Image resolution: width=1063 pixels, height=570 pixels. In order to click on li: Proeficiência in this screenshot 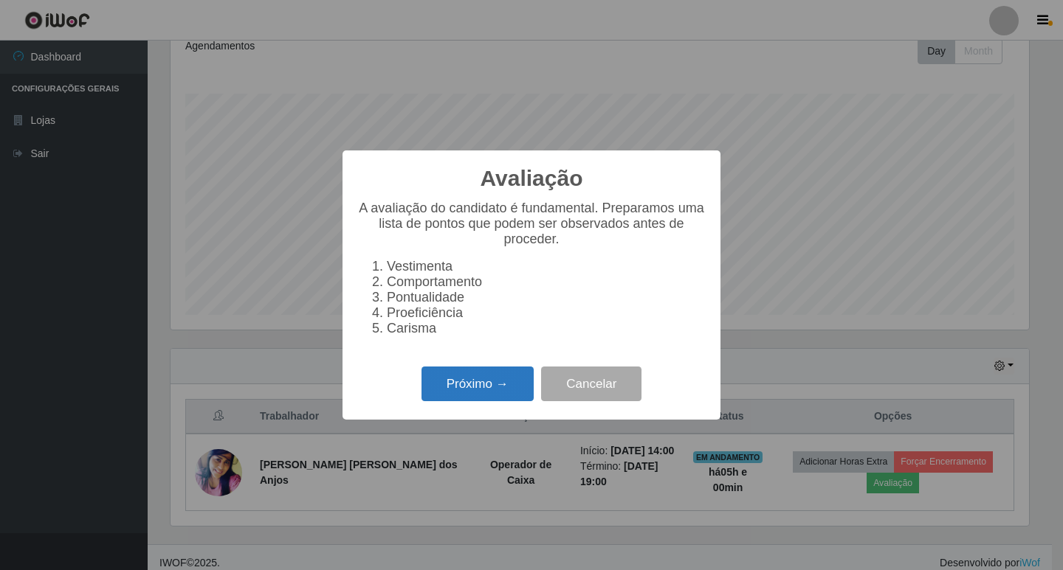, I will do `click(546, 313)`.